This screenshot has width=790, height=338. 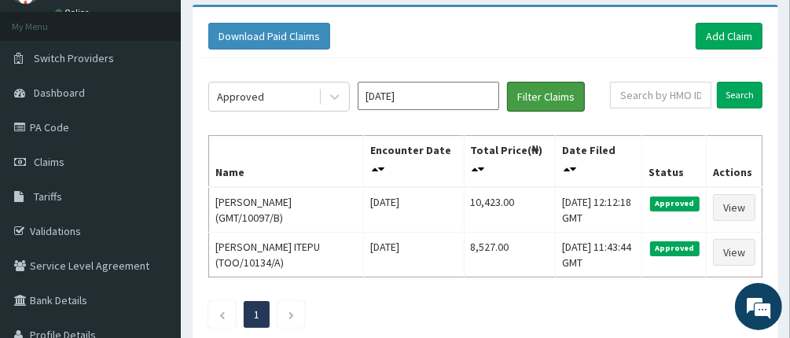 I want to click on a: Previous page, so click(x=222, y=315).